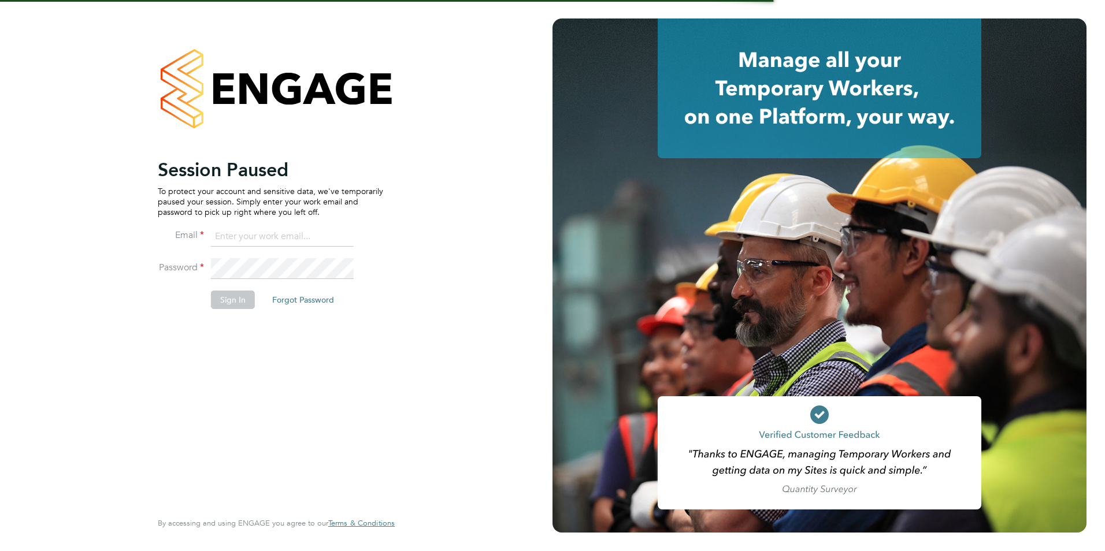 The image size is (1105, 551). I want to click on h2: Session Paused, so click(270, 170).